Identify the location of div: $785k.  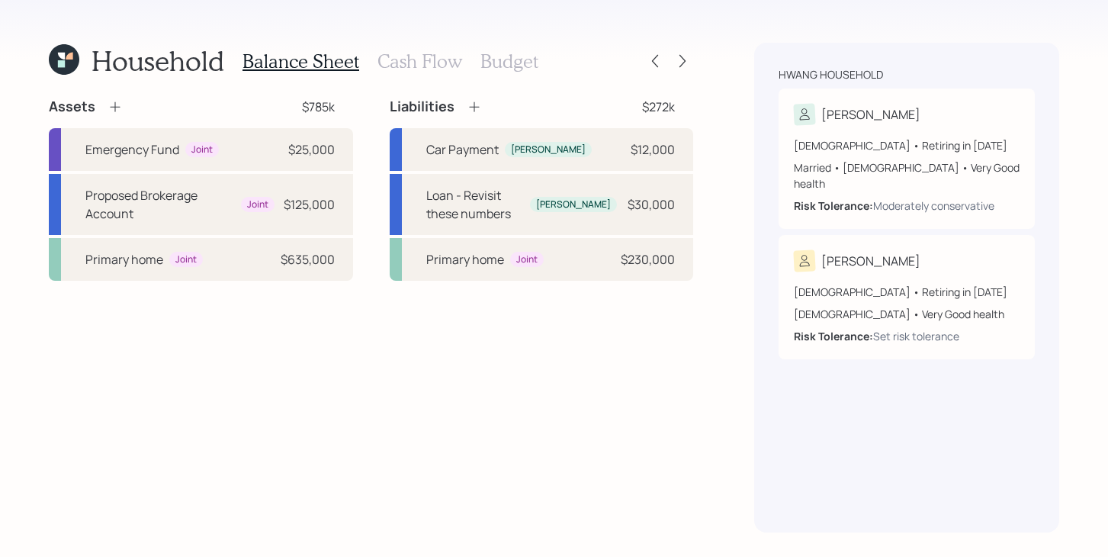
(318, 107).